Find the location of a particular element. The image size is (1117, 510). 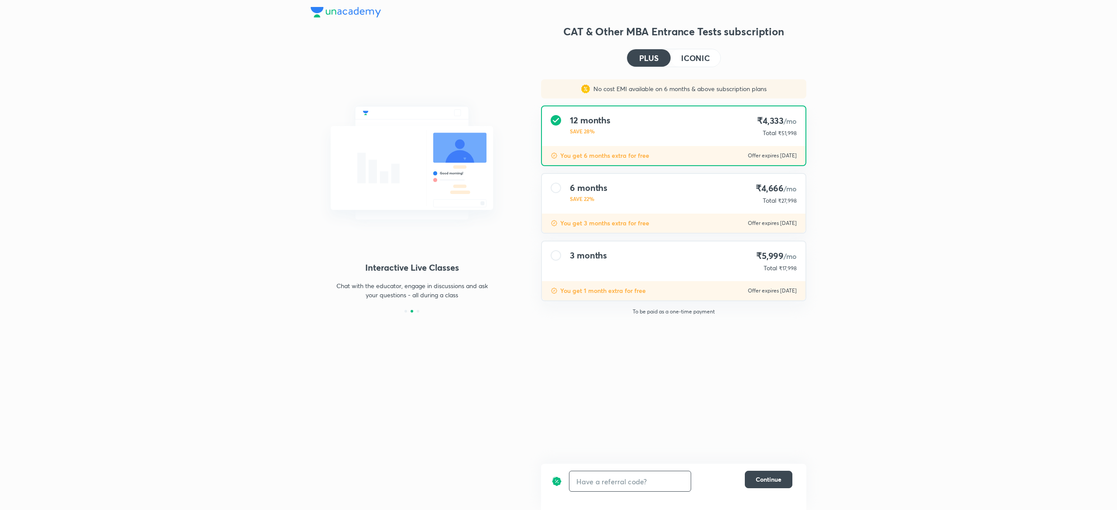

p: SAVE 28% is located at coordinates (590, 131).